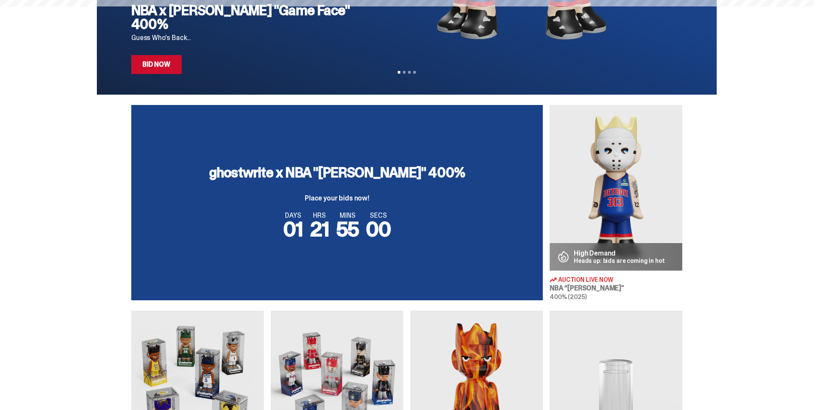 Image resolution: width=820 pixels, height=410 pixels. Describe the element at coordinates (616, 203) in the screenshot. I see `a: Eminem High Demand Heads up: bids are coming in hot Auction Live Now` at that location.